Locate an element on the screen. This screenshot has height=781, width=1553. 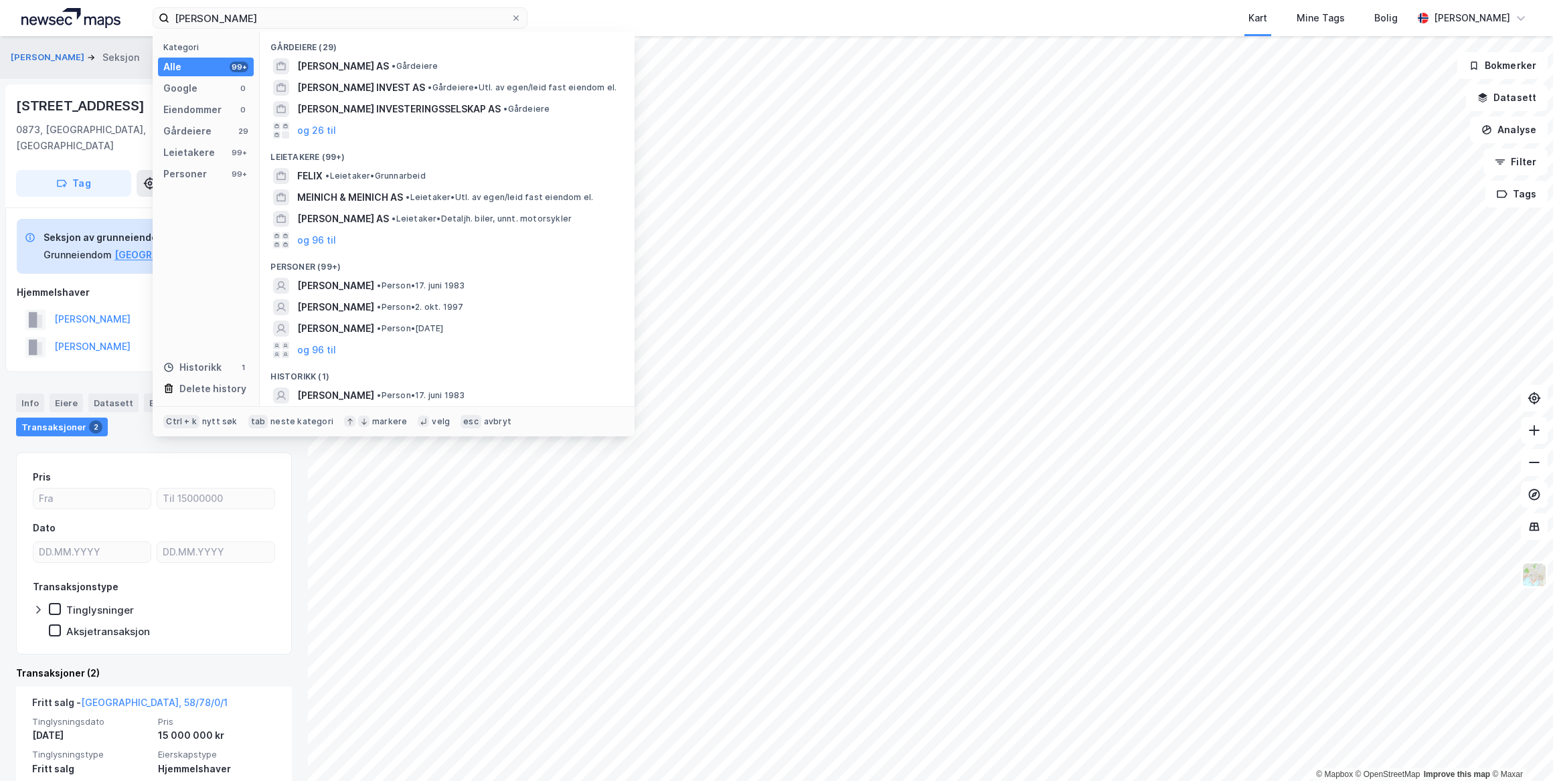
div: Ctrl + k is located at coordinates (181, 422).